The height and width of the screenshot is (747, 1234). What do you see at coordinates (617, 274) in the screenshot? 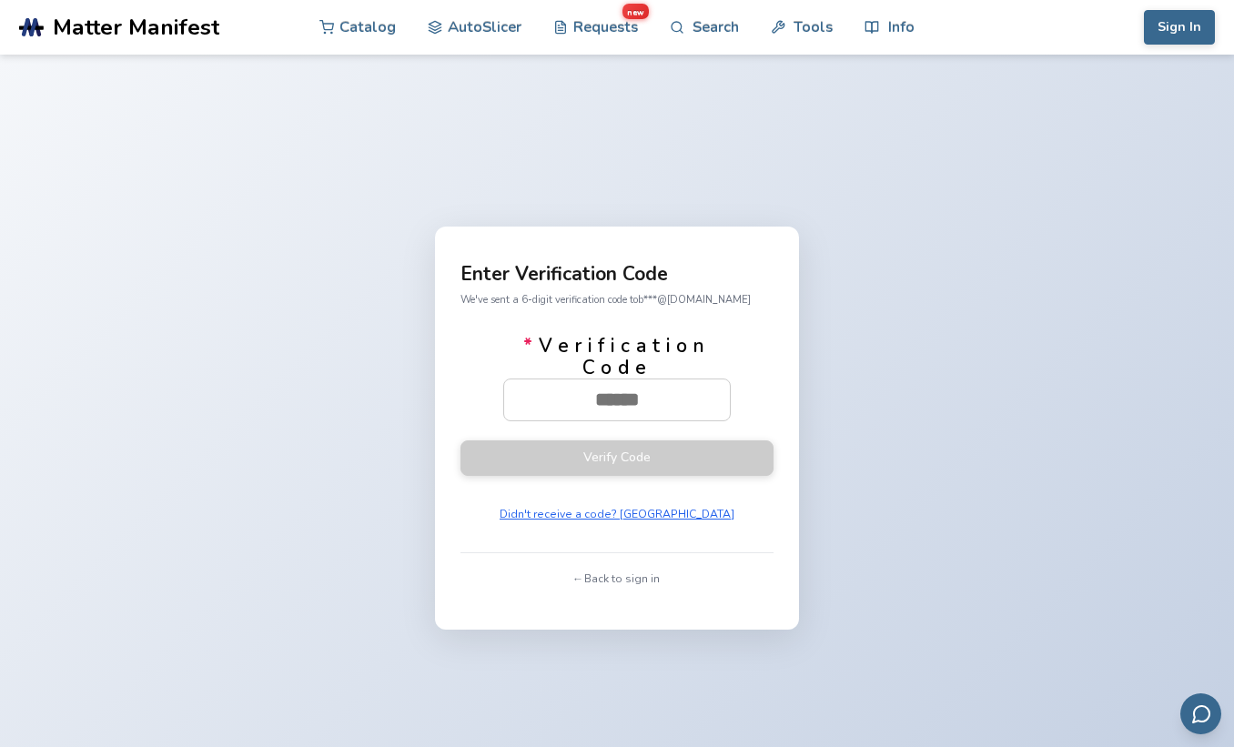
I see `p: Enter Verification Code` at bounding box center [617, 274].